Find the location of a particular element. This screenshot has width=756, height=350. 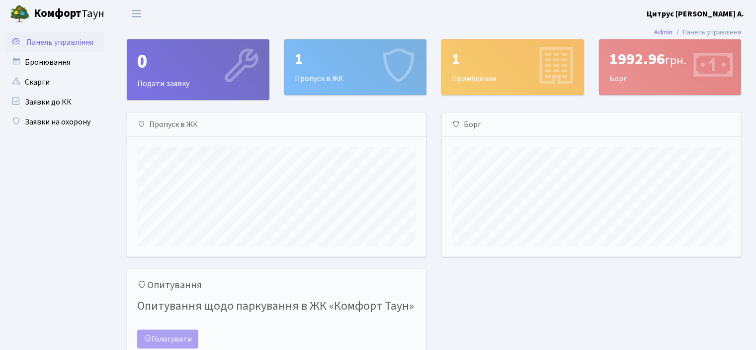

div: Подати заявку is located at coordinates (198, 70).